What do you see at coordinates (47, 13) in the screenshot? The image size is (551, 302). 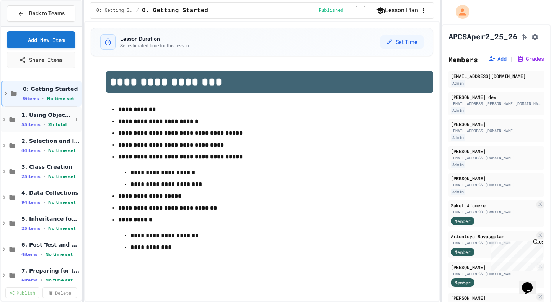 I see `span: Back to Teams` at bounding box center [47, 13].